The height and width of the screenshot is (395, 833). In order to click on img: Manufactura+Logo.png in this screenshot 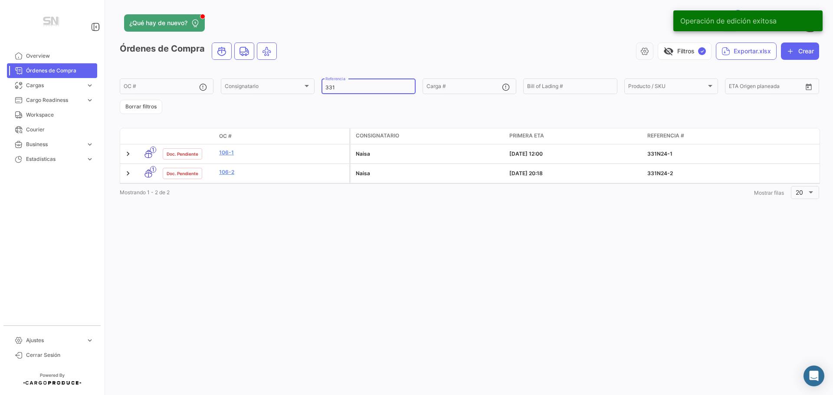, I will do `click(52, 23)`.